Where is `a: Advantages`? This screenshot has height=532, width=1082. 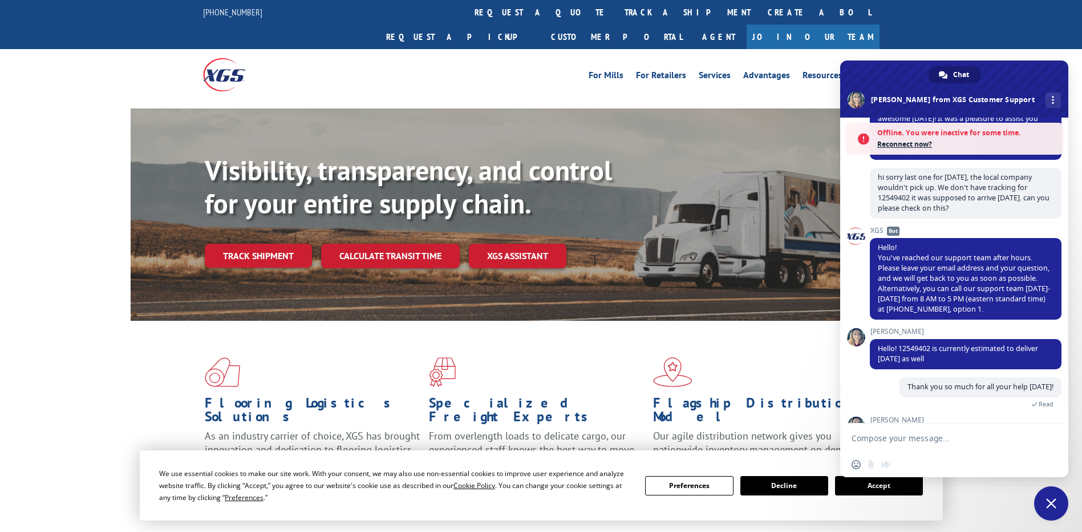
a: Advantages is located at coordinates (767, 77).